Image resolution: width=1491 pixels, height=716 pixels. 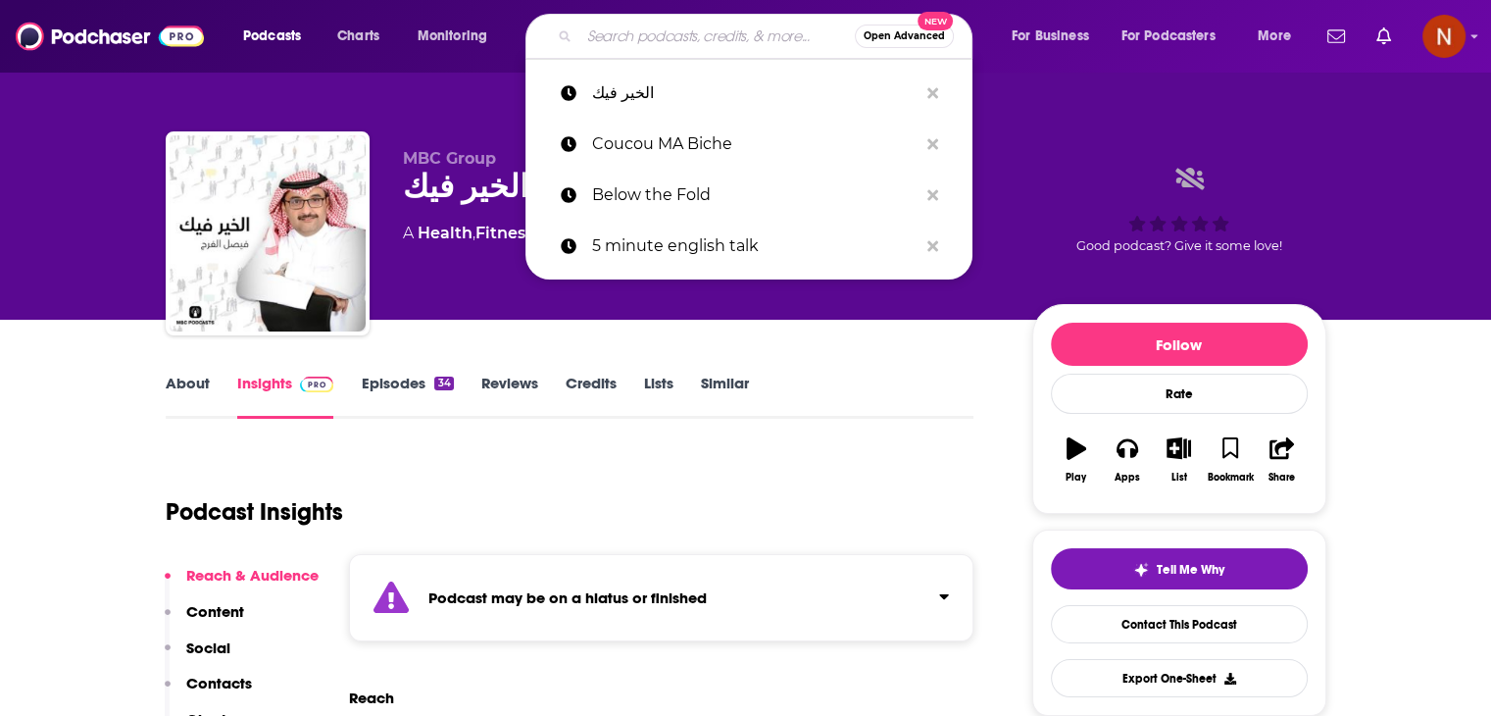 I want to click on div: Share, so click(x=1281, y=477).